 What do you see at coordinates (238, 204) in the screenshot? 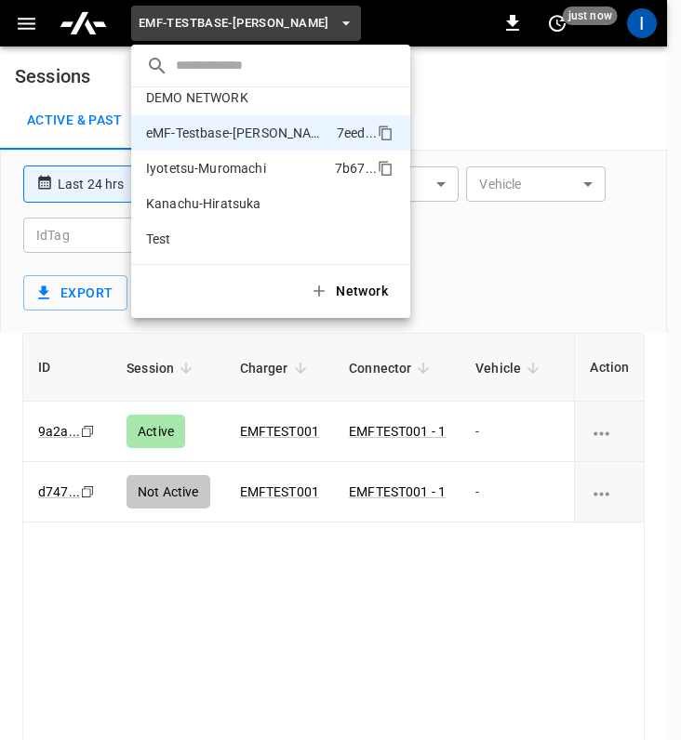
I see `p: Kanachu-Hiratsuka` at bounding box center [238, 204].